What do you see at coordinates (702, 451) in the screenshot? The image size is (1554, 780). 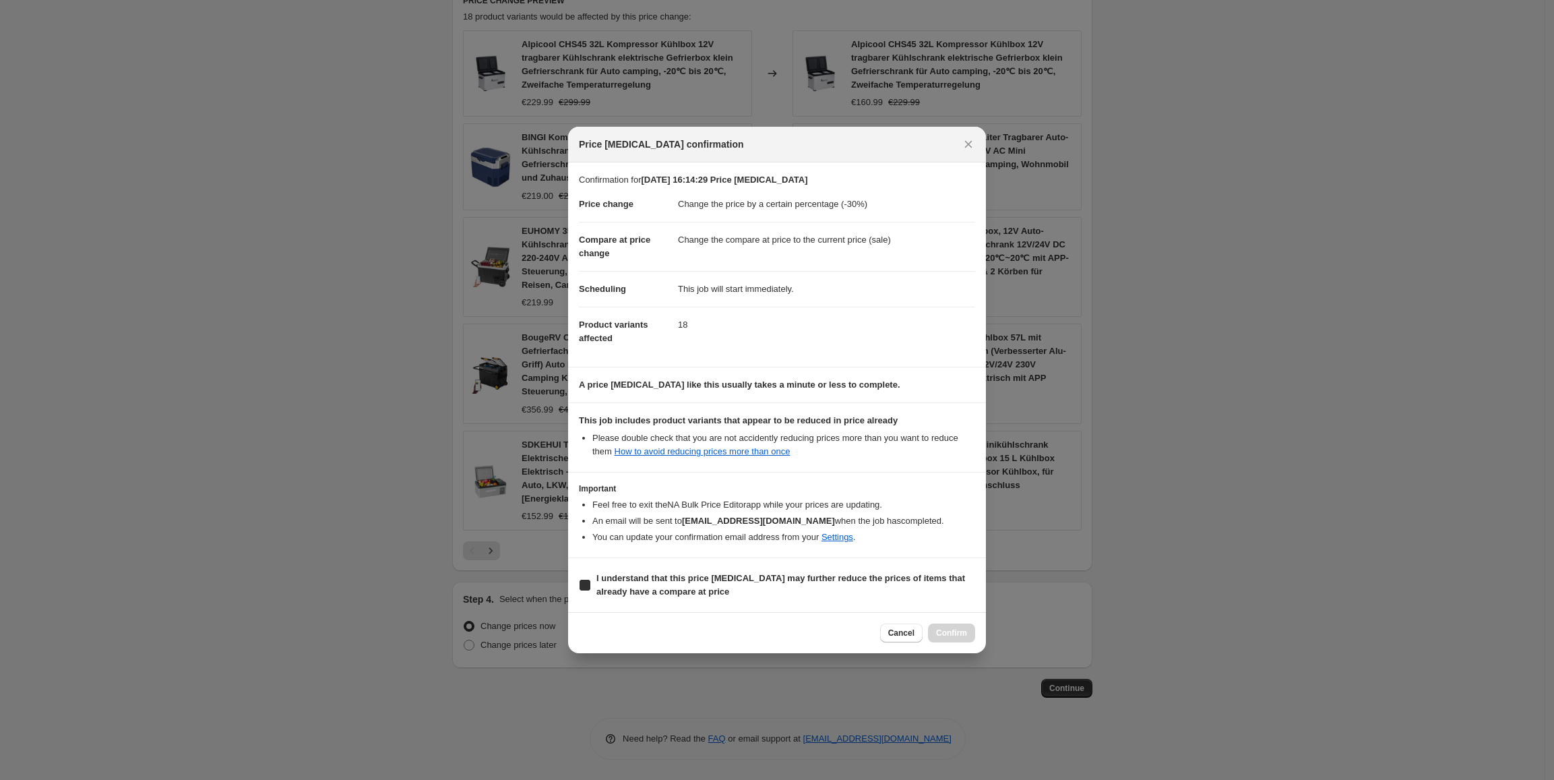 I see `a: How to avoid reducing prices more than once` at bounding box center [702, 451].